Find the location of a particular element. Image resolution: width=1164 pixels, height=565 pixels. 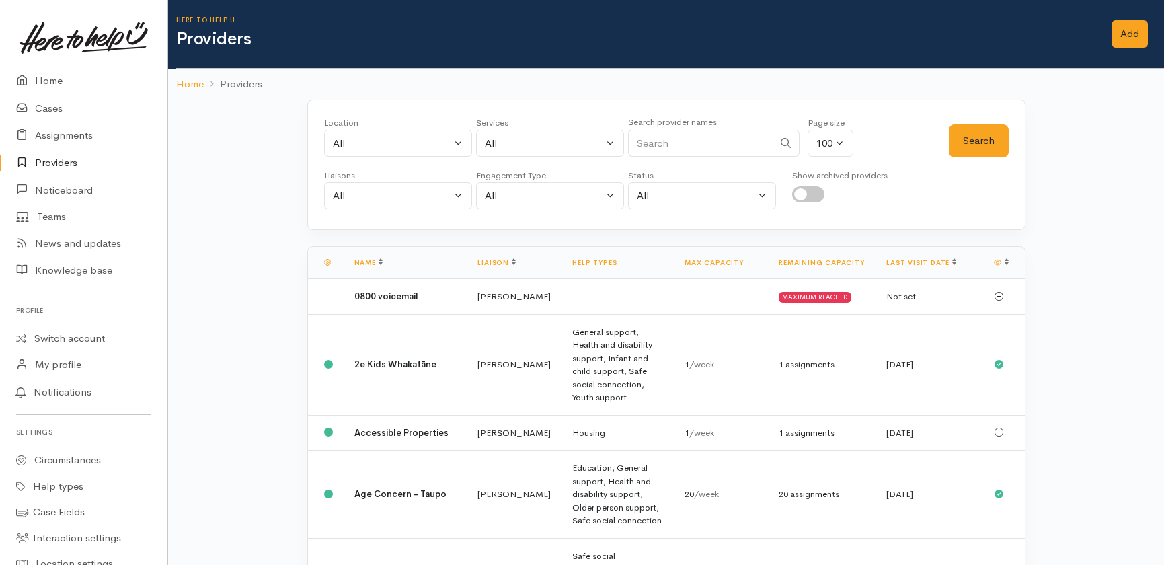

a: Home is located at coordinates (190, 84).